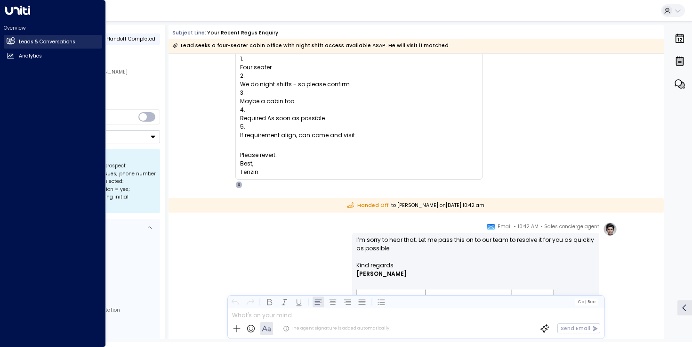 This screenshot has width=692, height=347. I want to click on h2: Analytics, so click(30, 56).